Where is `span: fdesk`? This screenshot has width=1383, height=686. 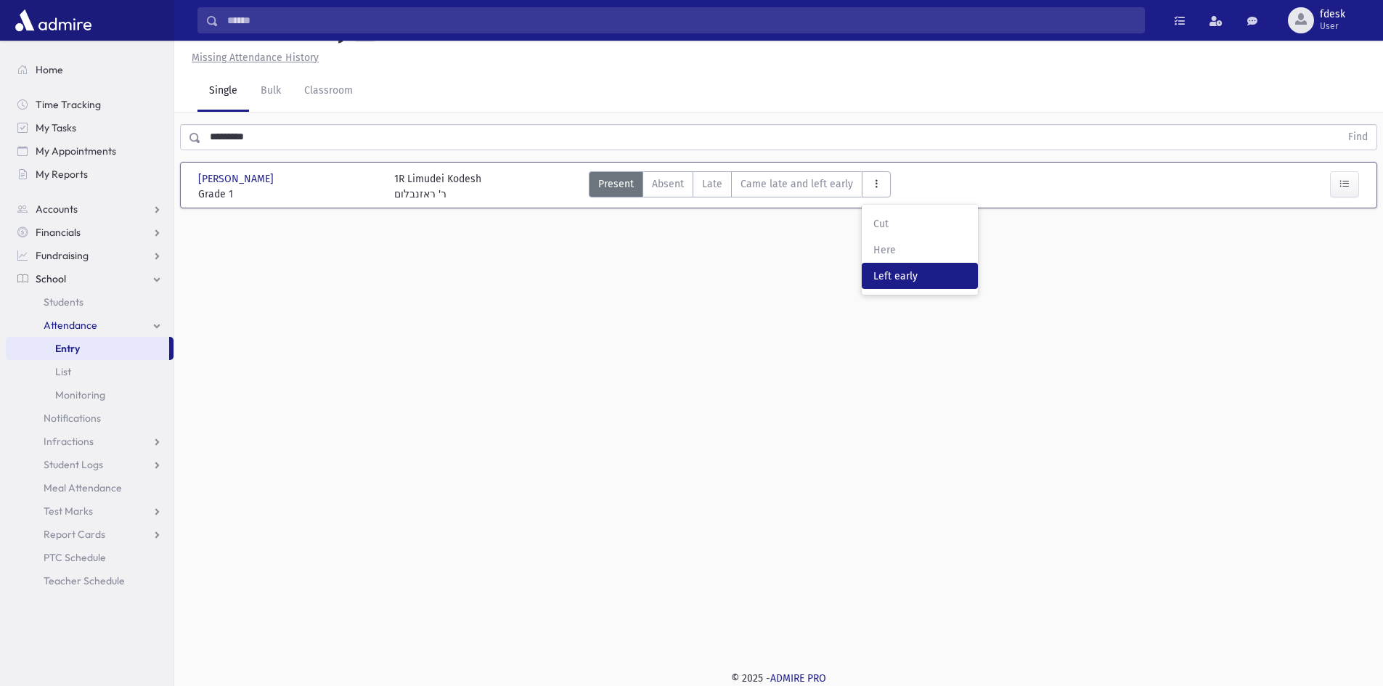 span: fdesk is located at coordinates (1332, 15).